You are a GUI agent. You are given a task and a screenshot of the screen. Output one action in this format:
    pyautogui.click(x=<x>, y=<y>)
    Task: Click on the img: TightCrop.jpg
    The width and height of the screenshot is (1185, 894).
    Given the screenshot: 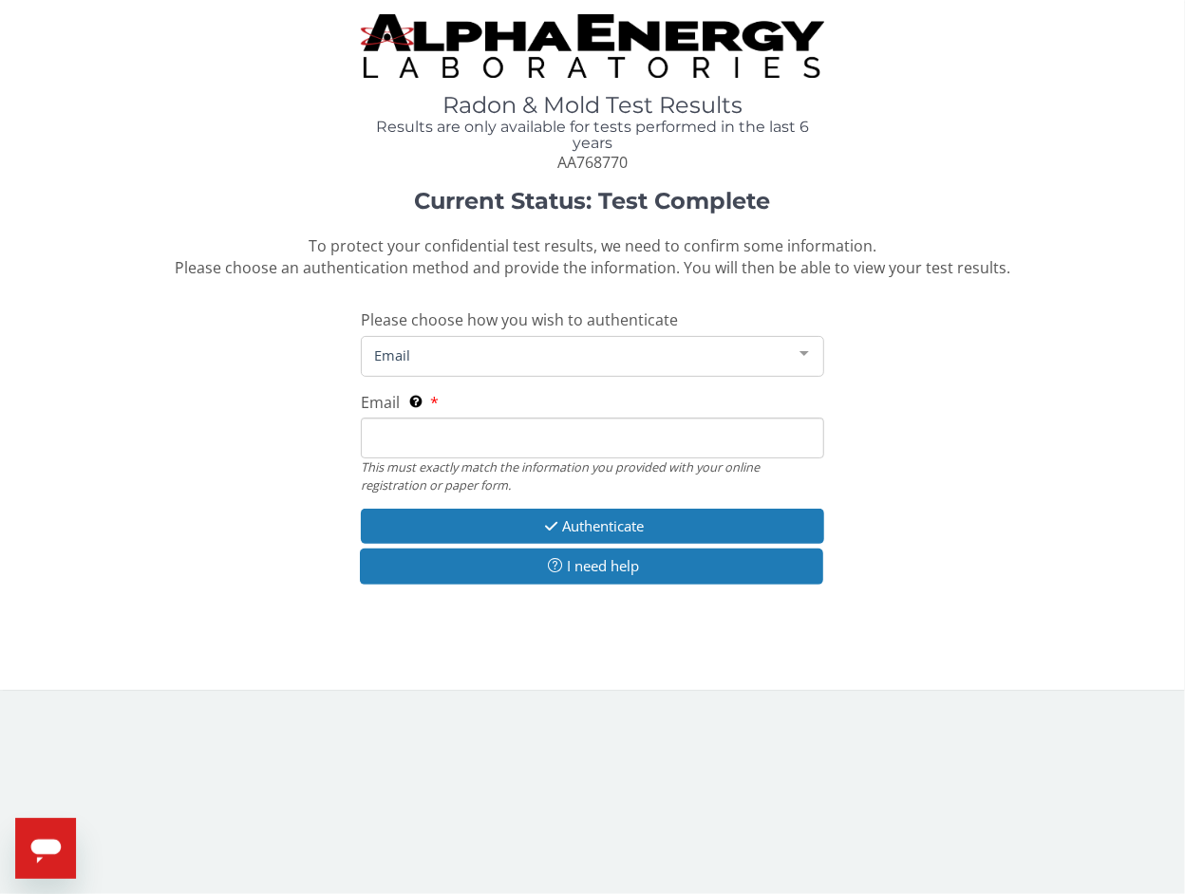 What is the action you would take?
    pyautogui.click(x=591, y=46)
    